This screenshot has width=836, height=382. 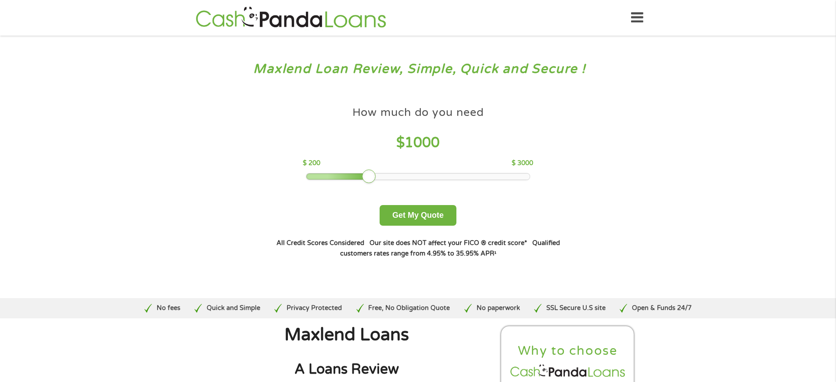 What do you see at coordinates (575, 308) in the screenshot?
I see `p: SSL Secure U.S site` at bounding box center [575, 308].